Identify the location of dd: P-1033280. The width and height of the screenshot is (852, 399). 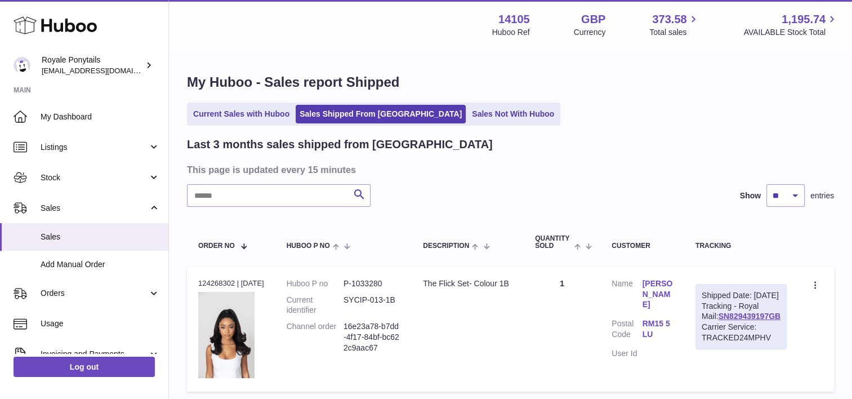
(372, 283).